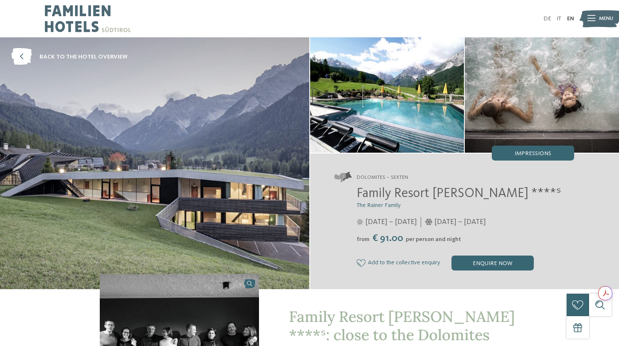  I want to click on div: enquire now, so click(492, 263).